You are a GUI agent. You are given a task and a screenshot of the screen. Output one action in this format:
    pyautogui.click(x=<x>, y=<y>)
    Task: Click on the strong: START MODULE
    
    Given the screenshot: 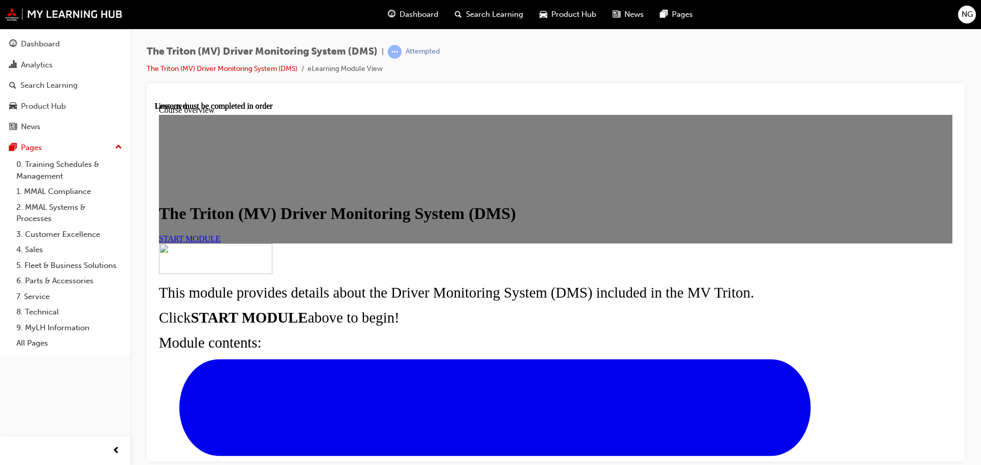 What is the action you would take?
    pyautogui.click(x=94, y=216)
    